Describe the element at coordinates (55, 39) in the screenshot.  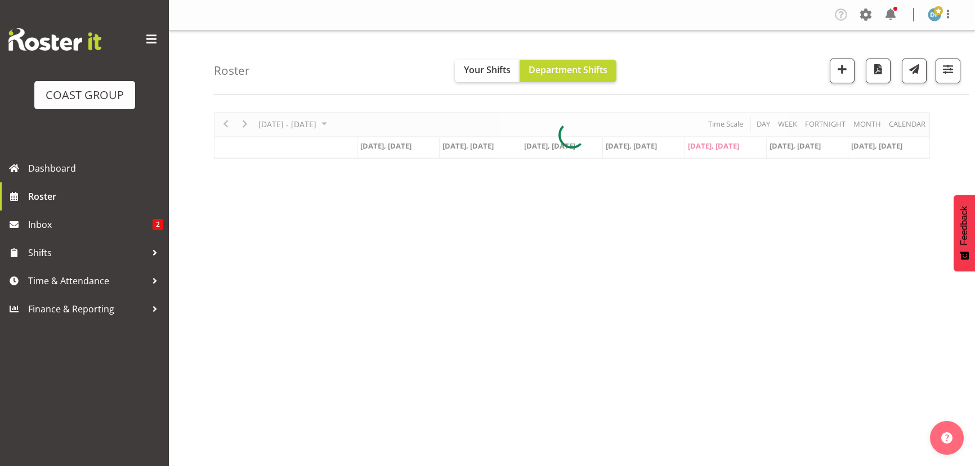
I see `img: Rosterit website logo` at that location.